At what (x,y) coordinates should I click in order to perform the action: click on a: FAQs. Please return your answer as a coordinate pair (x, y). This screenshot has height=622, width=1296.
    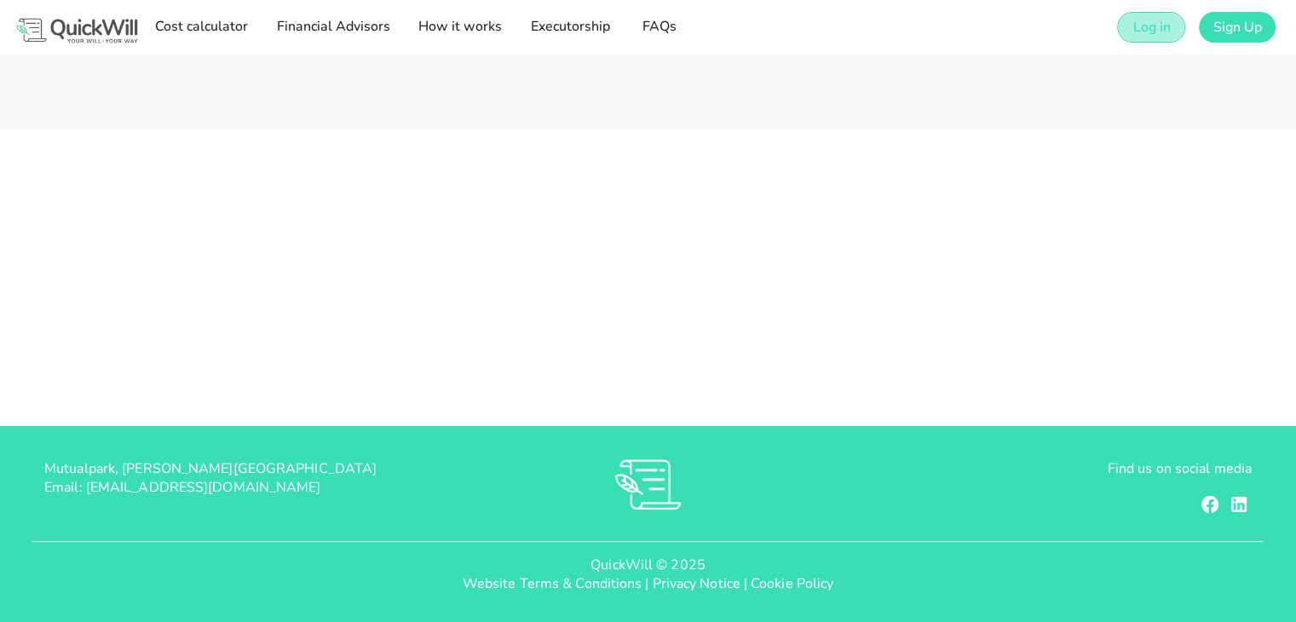
    Looking at the image, I should click on (660, 27).